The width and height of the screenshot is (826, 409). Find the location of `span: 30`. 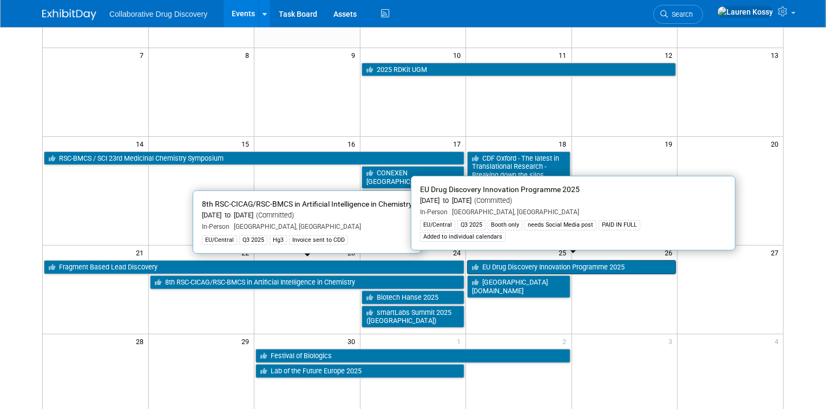

span: 30 is located at coordinates (353, 341).